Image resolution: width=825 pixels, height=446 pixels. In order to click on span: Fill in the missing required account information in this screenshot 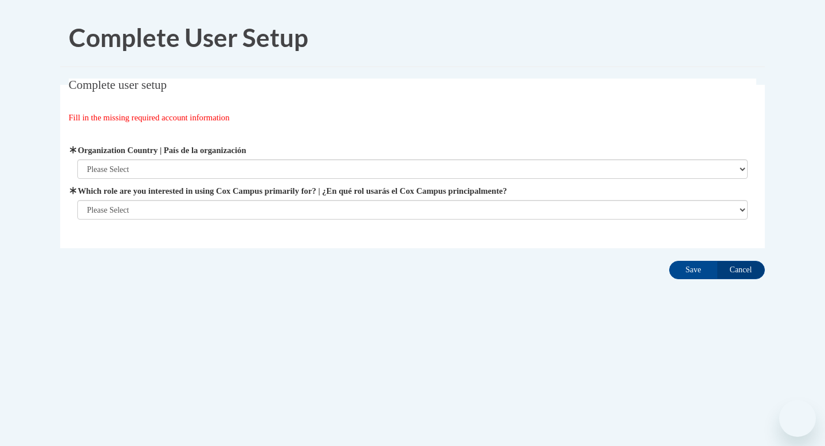, I will do `click(149, 118)`.